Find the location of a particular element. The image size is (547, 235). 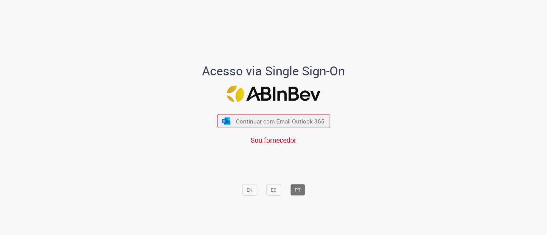

img: ícone Azure/Microsoft 360 is located at coordinates (226, 121).